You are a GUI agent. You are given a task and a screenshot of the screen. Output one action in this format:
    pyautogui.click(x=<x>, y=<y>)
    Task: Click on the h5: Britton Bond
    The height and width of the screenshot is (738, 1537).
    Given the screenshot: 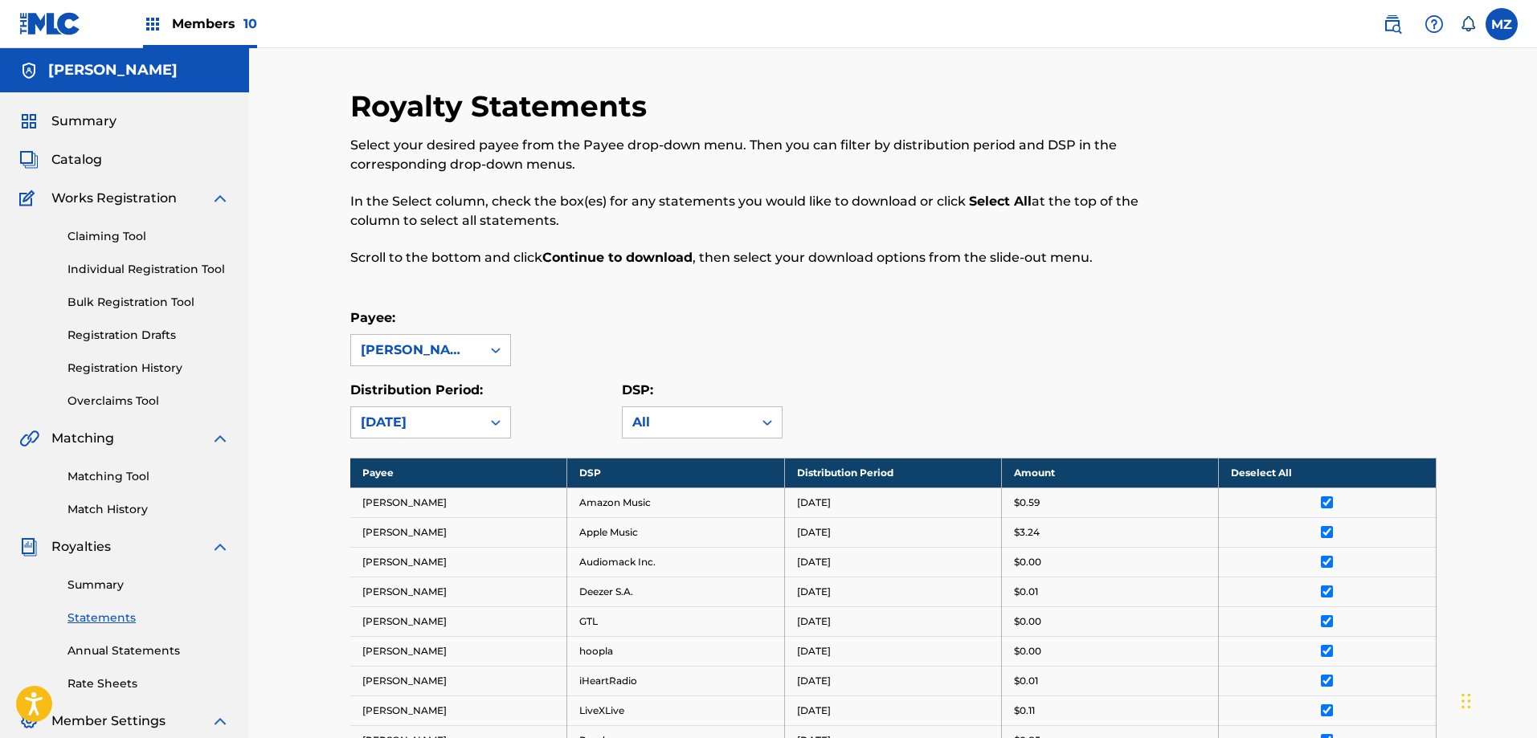 What is the action you would take?
    pyautogui.click(x=112, y=70)
    